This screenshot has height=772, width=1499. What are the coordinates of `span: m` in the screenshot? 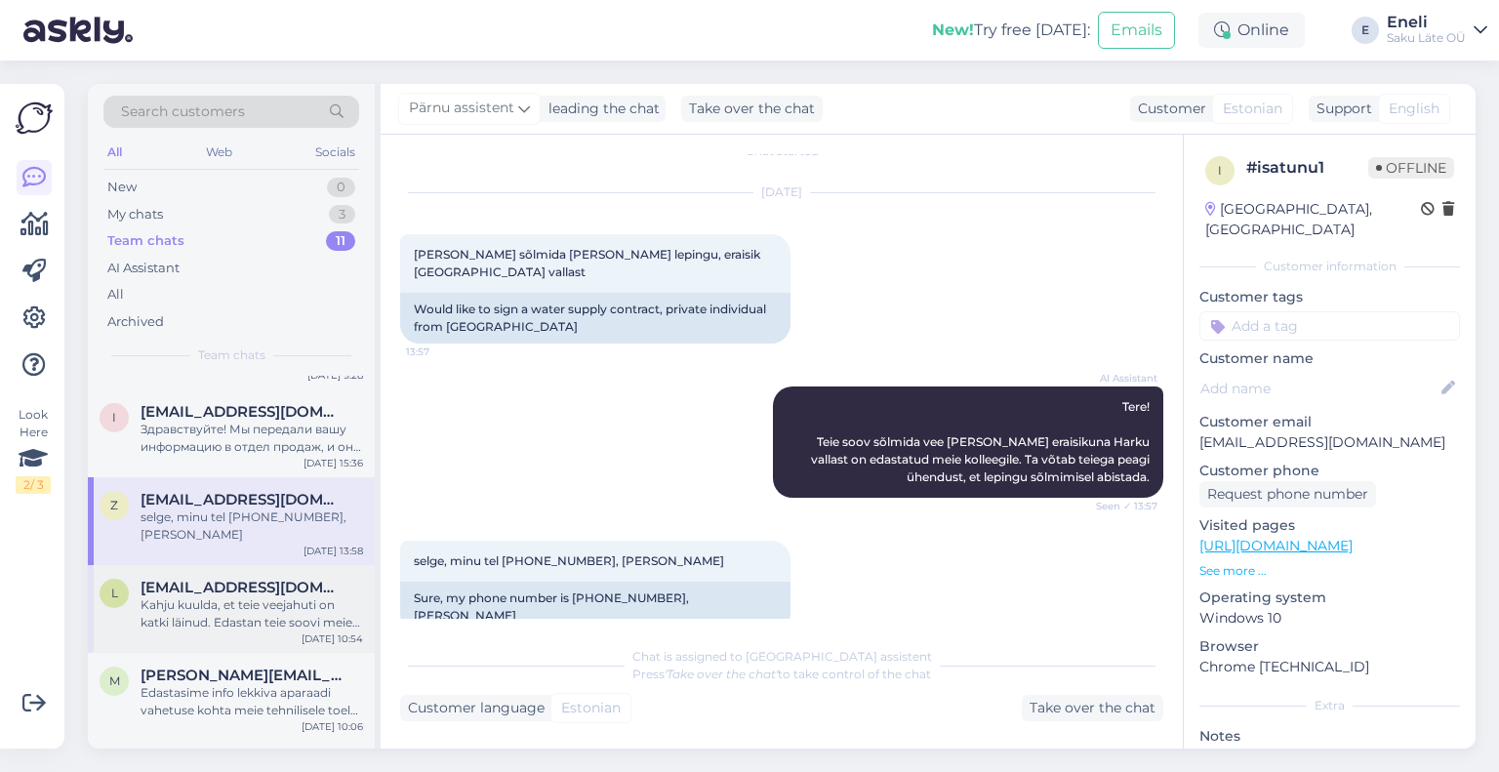 It's located at (114, 680).